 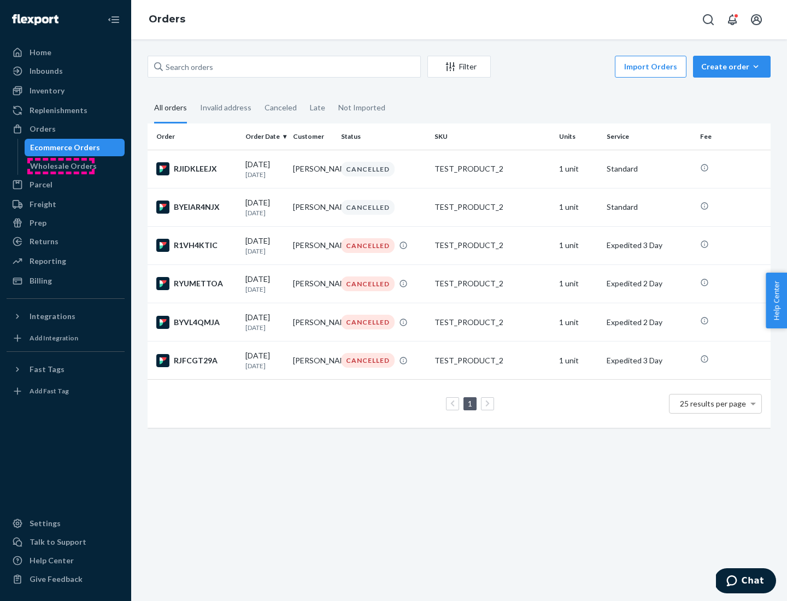 I want to click on div: Returns, so click(x=44, y=242).